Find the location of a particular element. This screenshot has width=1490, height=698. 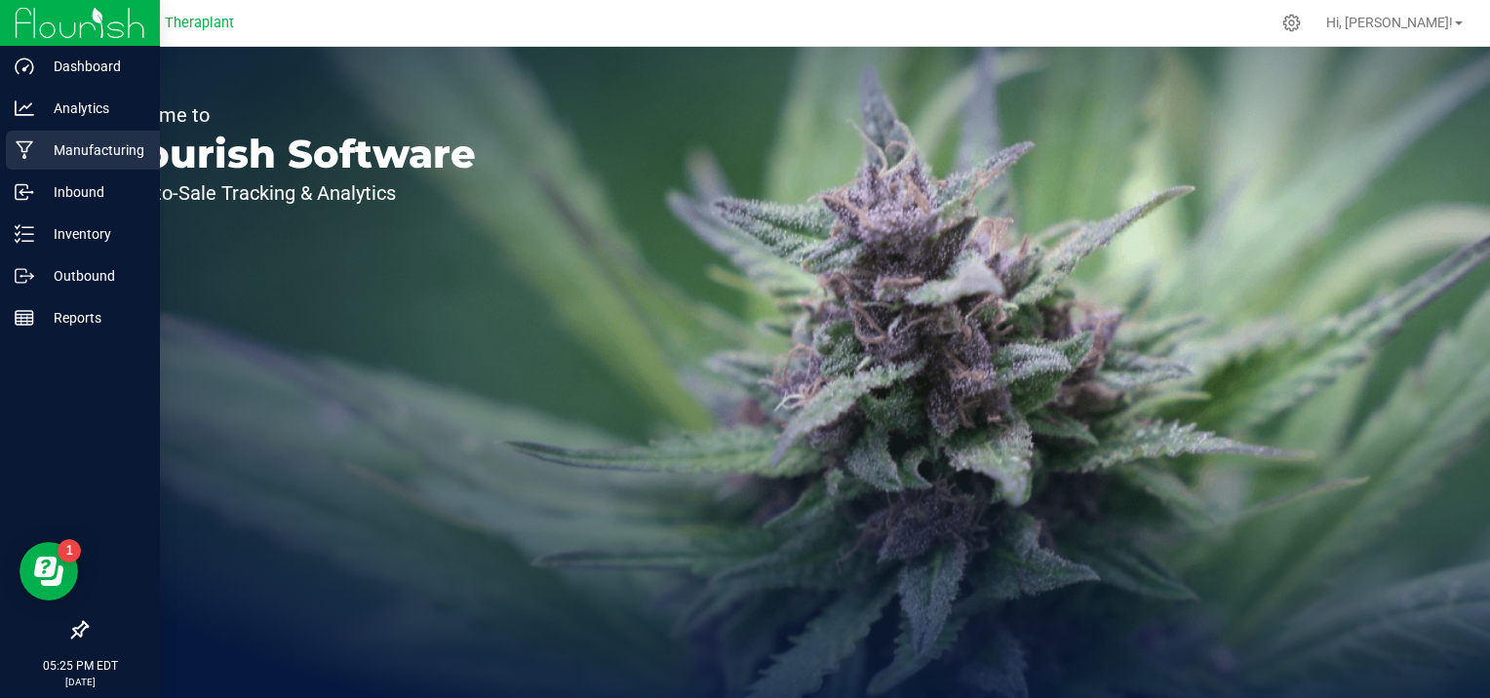

span: 1 is located at coordinates (12, 11).